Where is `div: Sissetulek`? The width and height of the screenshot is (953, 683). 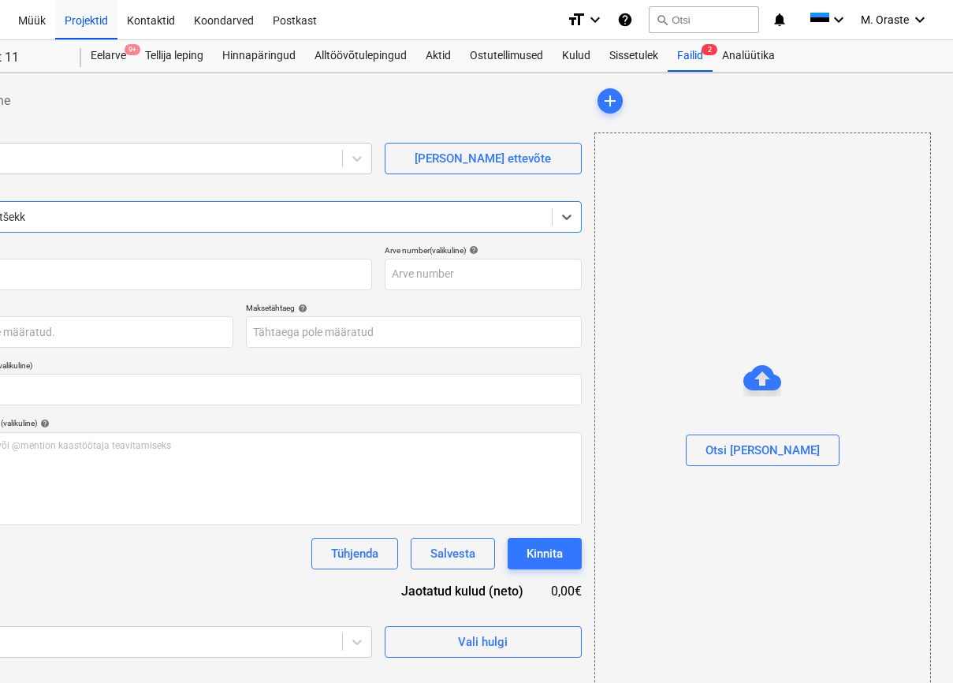 div: Sissetulek is located at coordinates (634, 56).